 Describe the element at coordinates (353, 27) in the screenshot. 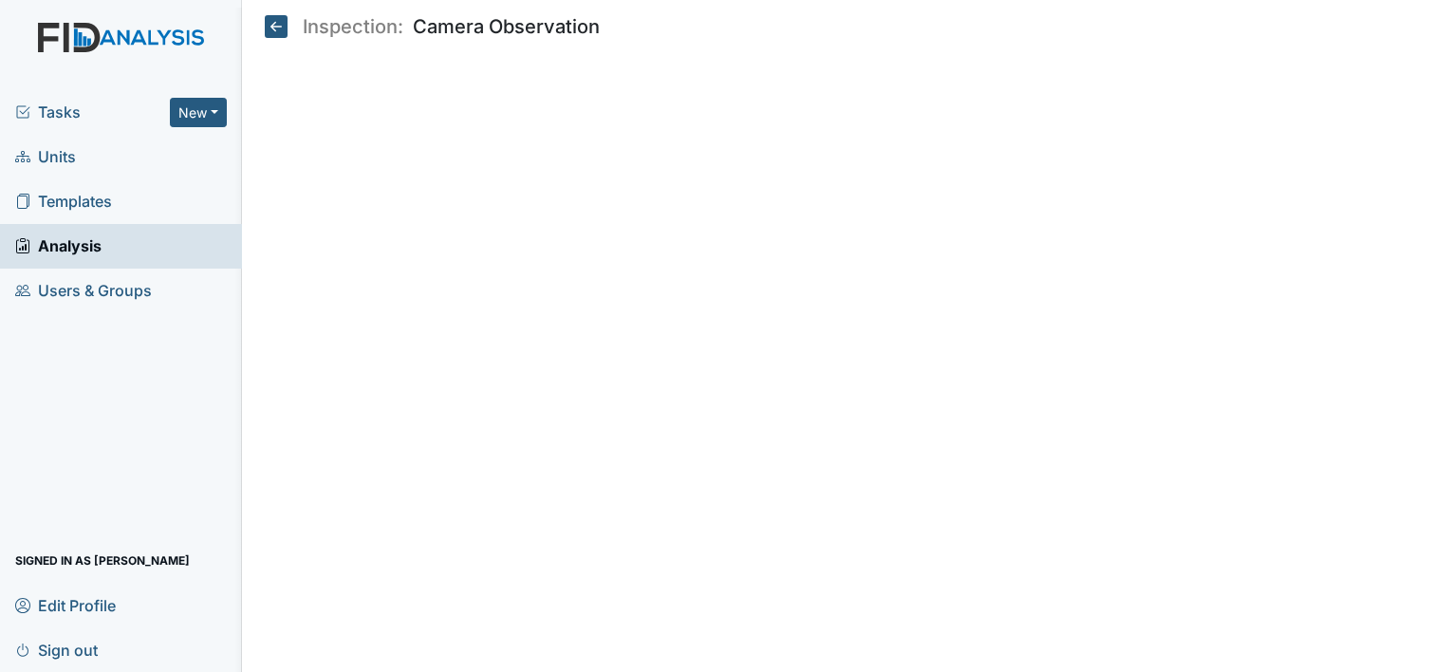

I see `span: Inspection:` at that location.